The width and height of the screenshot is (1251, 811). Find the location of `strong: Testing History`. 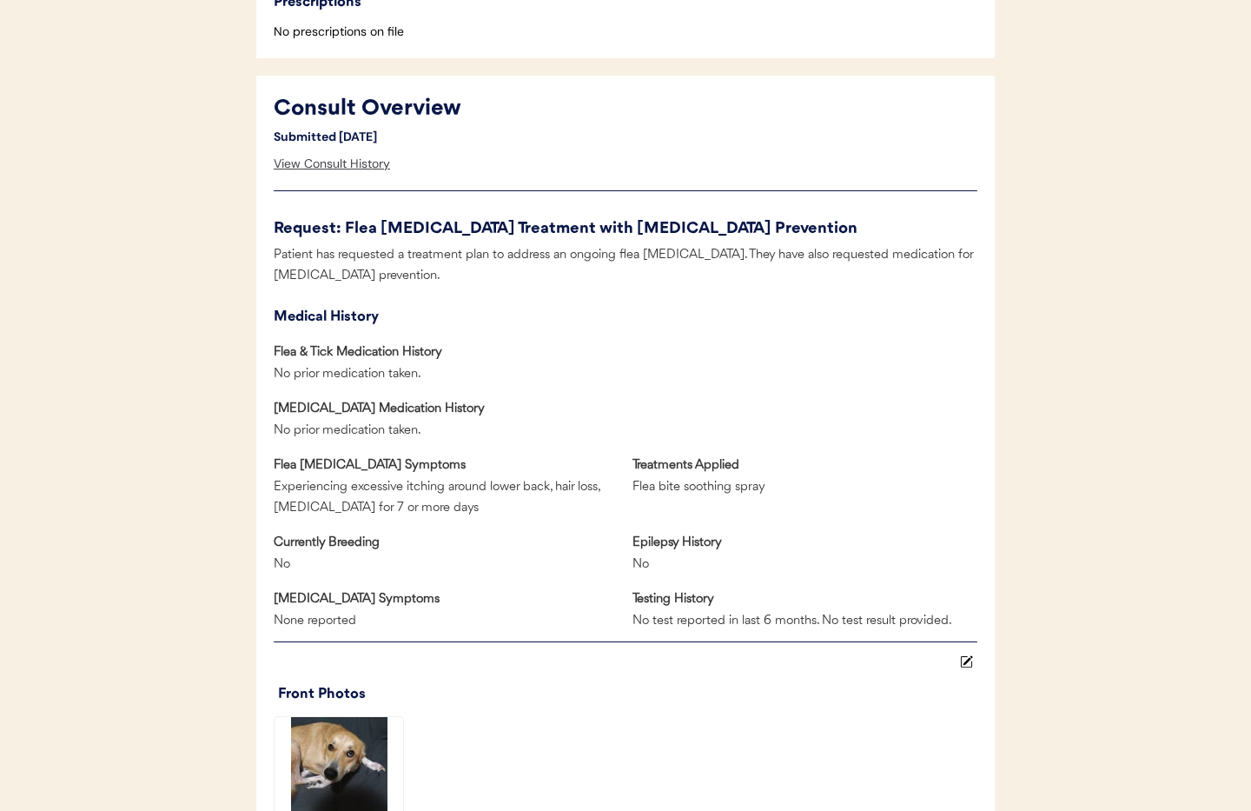

strong: Testing History is located at coordinates (673, 599).